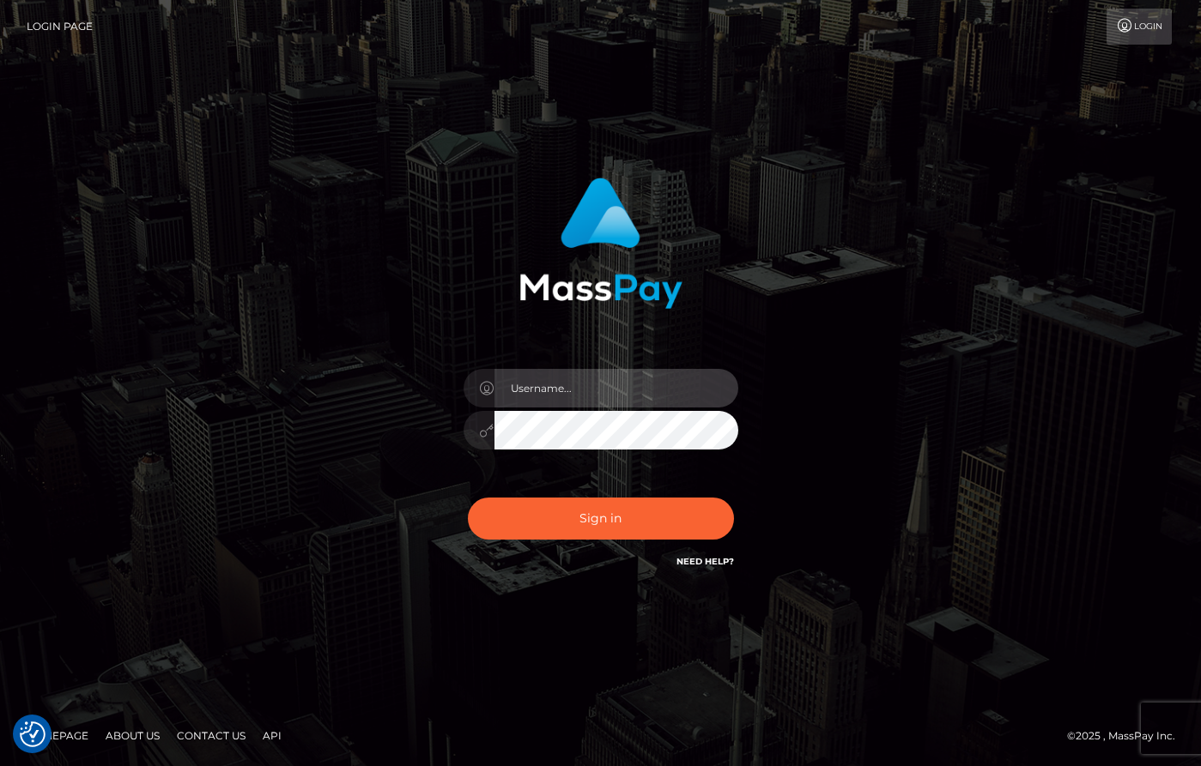  I want to click on div: © 2025 , MassPay Inc., so click(1127, 736).